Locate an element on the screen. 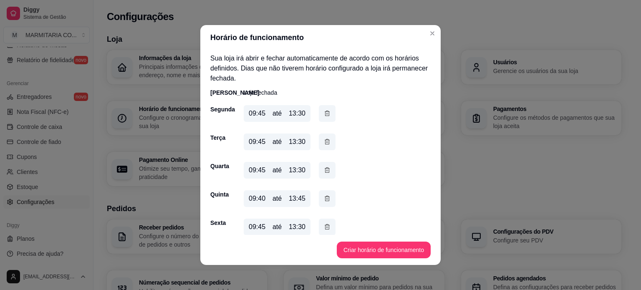  div: Quarta is located at coordinates (219, 166).